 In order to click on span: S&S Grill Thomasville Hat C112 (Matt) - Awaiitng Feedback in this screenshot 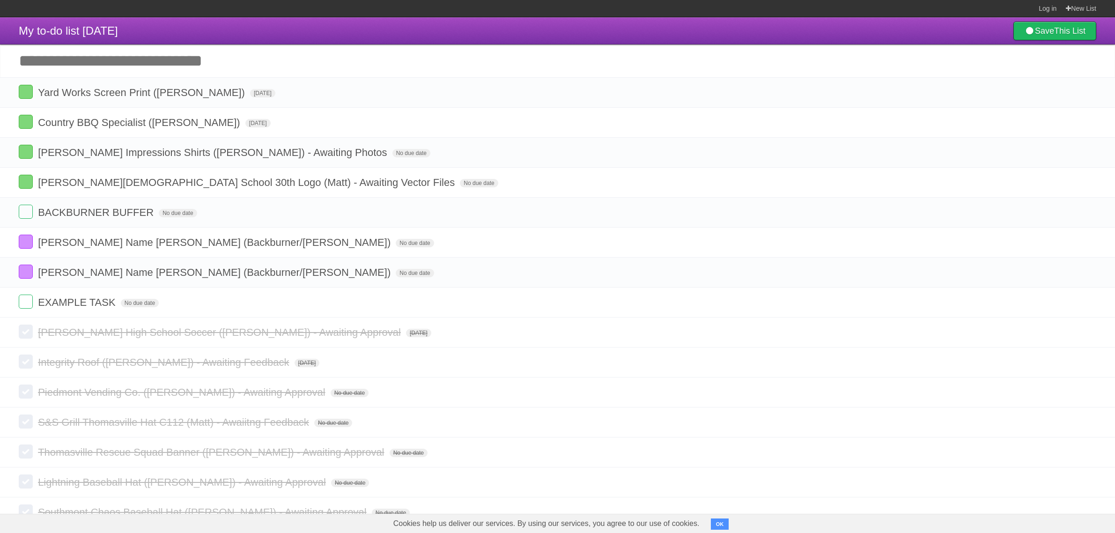, I will do `click(175, 422)`.